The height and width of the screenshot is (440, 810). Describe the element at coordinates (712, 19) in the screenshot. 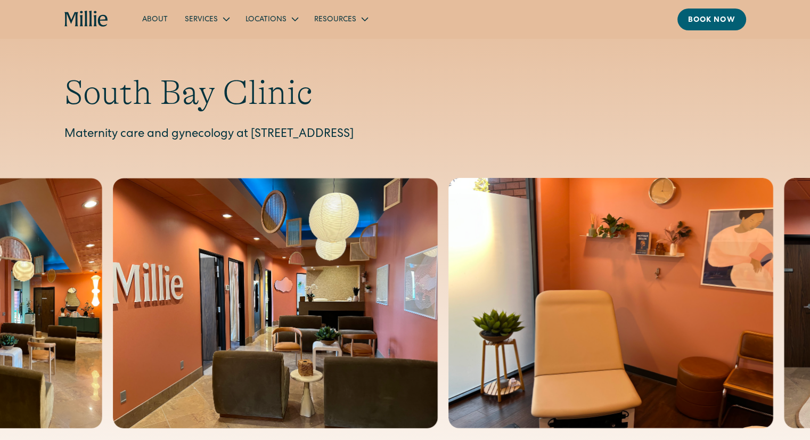

I see `a: Book now` at that location.